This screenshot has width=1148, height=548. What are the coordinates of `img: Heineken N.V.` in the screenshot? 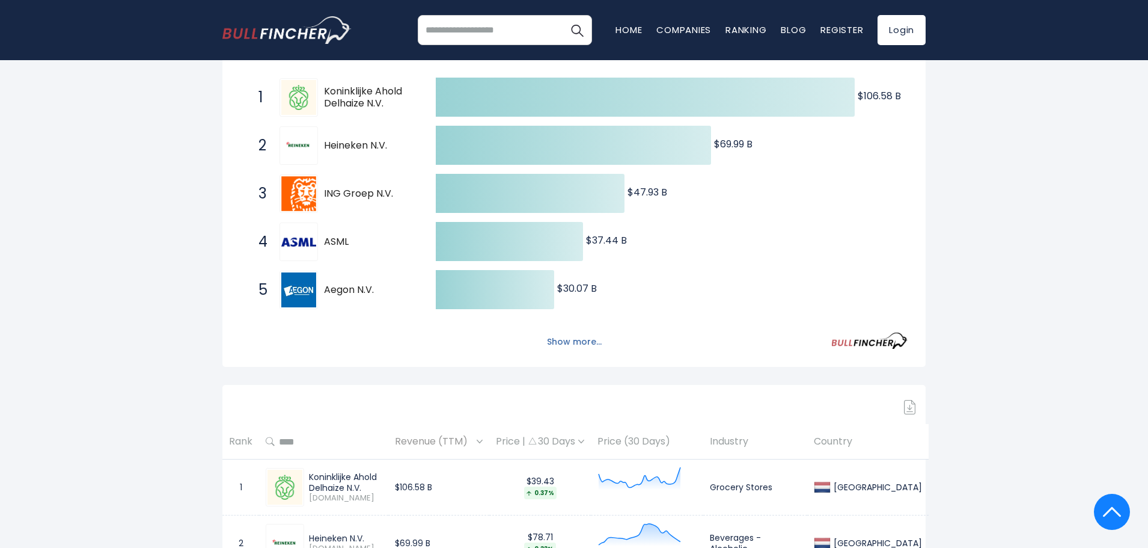 It's located at (299, 146).